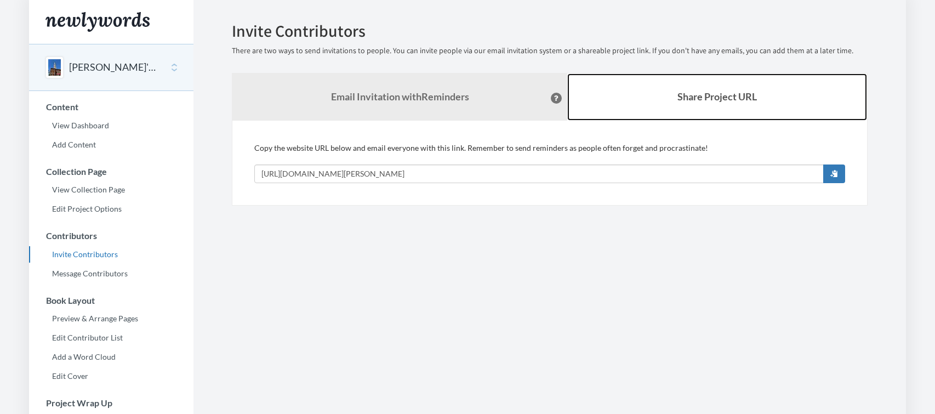  Describe the element at coordinates (111, 376) in the screenshot. I see `a: Edit Cover` at that location.